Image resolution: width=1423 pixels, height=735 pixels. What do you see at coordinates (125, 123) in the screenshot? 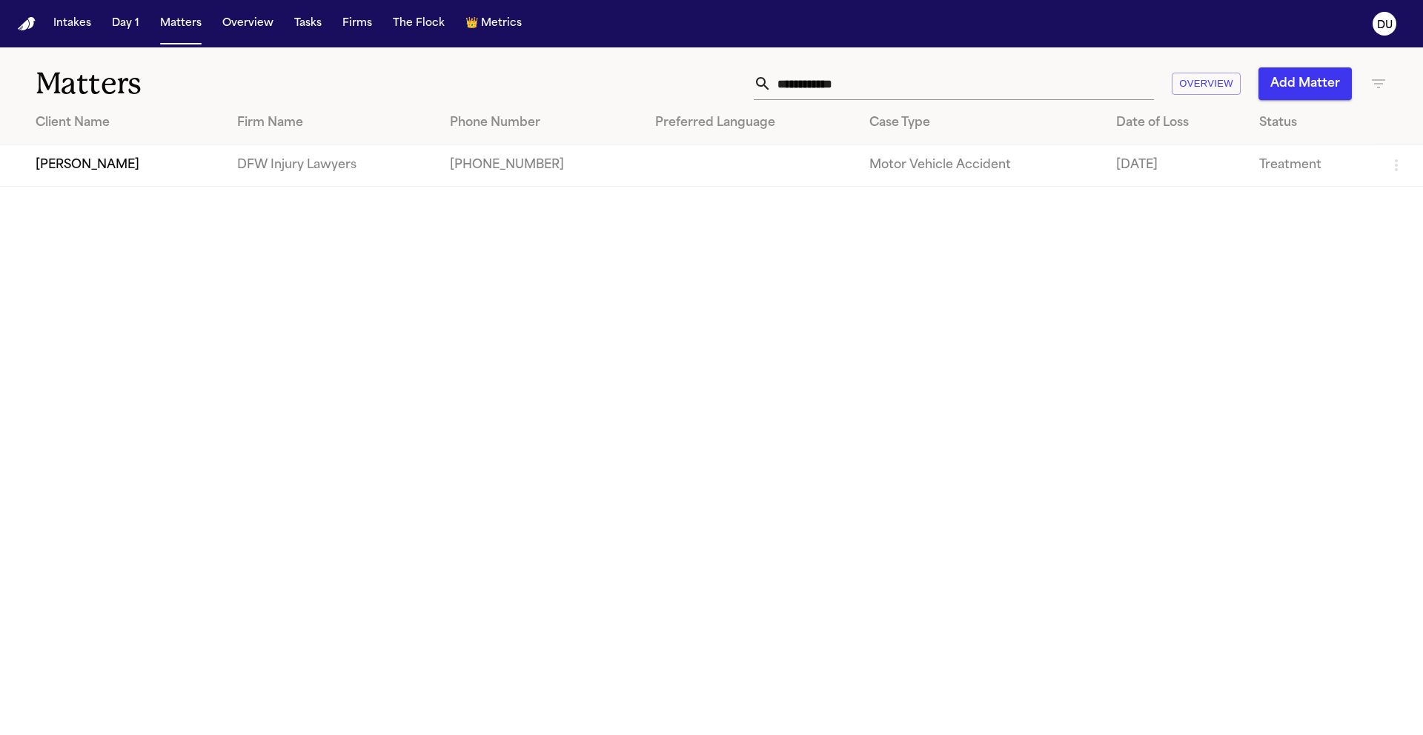
I see `div: Client Name` at bounding box center [125, 123].